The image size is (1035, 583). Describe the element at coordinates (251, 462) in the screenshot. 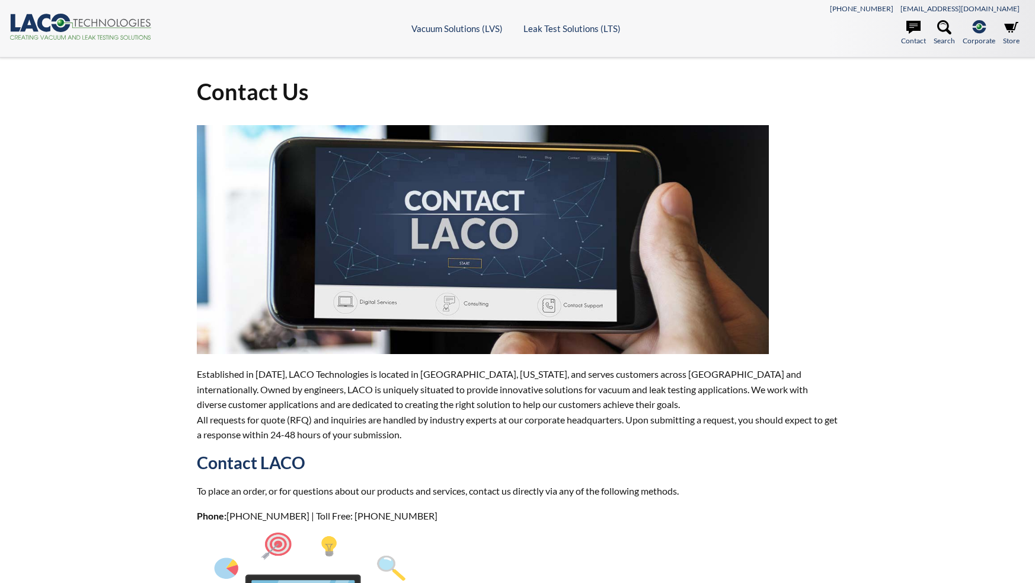

I see `strong: Contact LACO` at that location.